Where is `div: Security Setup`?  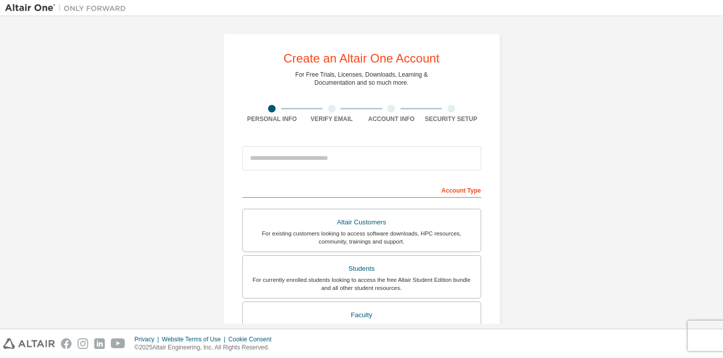
div: Security Setup is located at coordinates (451, 119).